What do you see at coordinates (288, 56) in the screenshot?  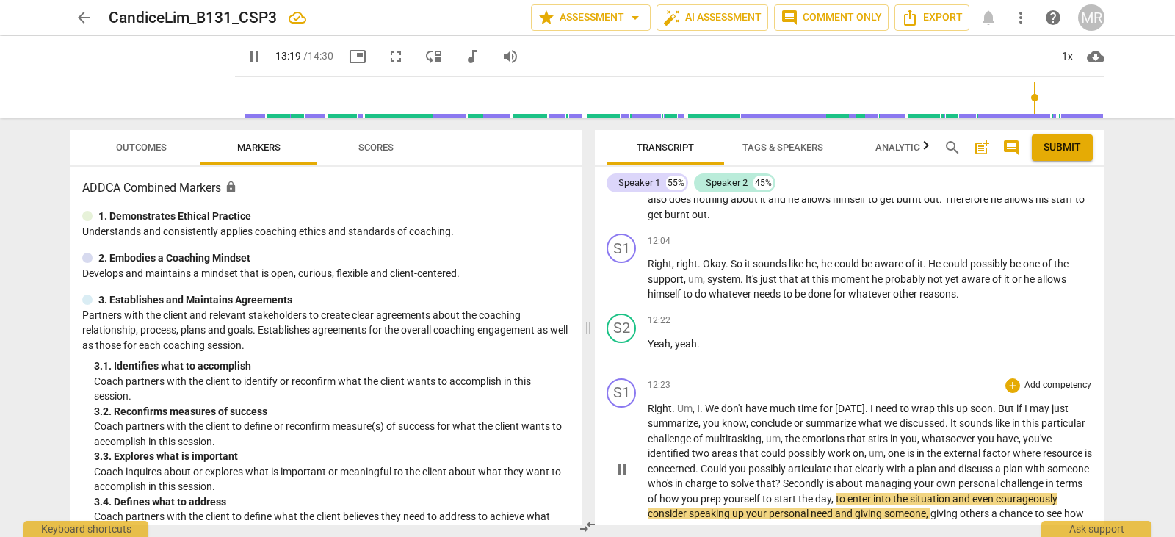 I see `span: 13:19` at bounding box center [288, 56].